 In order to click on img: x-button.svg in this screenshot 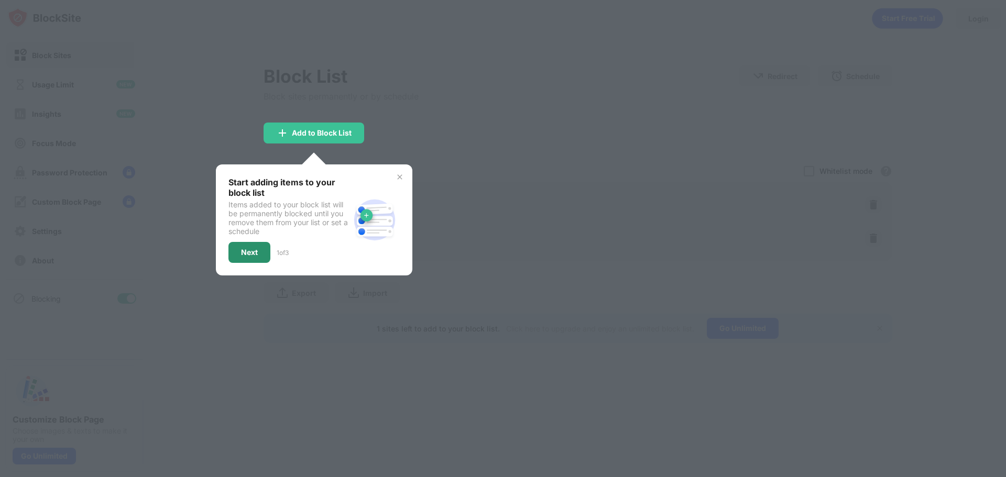, I will do `click(400, 177)`.